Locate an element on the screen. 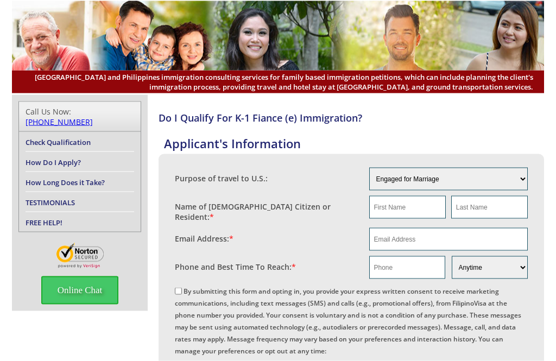  div: Call Us Now: is located at coordinates (80, 117).